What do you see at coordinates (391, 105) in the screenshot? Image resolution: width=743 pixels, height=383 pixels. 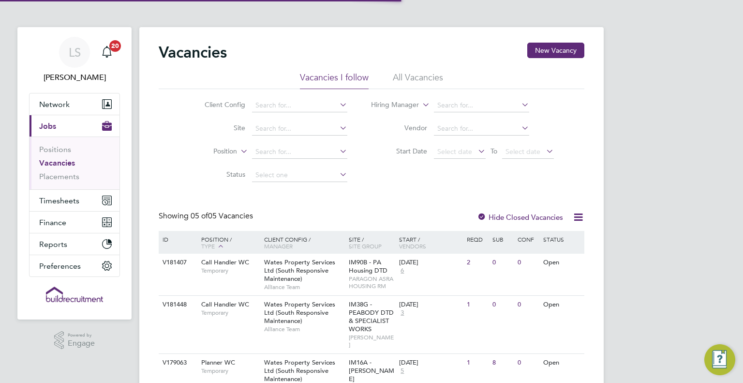 I see `label: Hiring Manager` at bounding box center [391, 105].